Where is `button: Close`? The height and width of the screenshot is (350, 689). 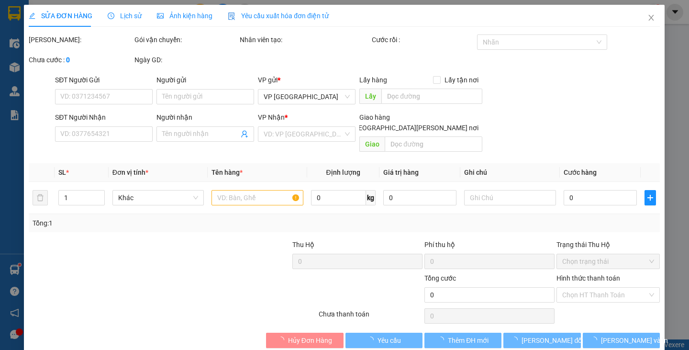
button: Close is located at coordinates (652, 18).